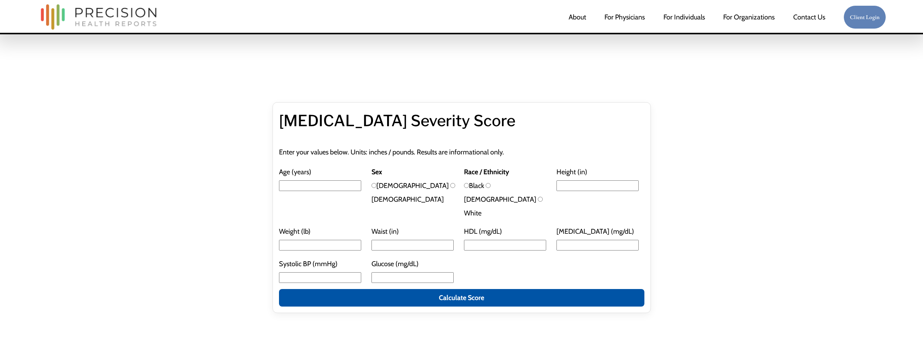  Describe the element at coordinates (540, 199) in the screenshot. I see `input: White` at that location.